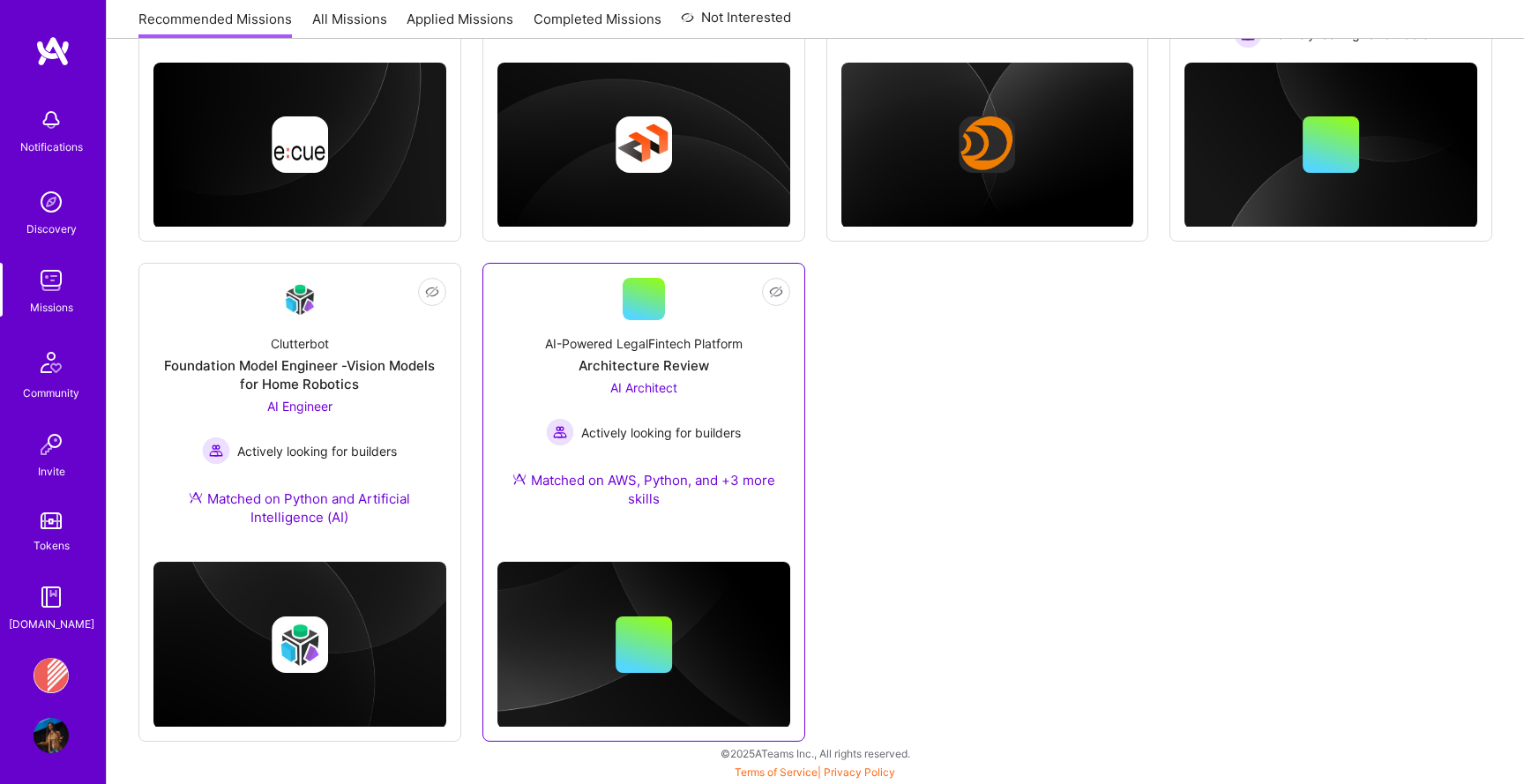 The width and height of the screenshot is (1524, 784). Describe the element at coordinates (51, 392) in the screenshot. I see `div: Community` at that location.